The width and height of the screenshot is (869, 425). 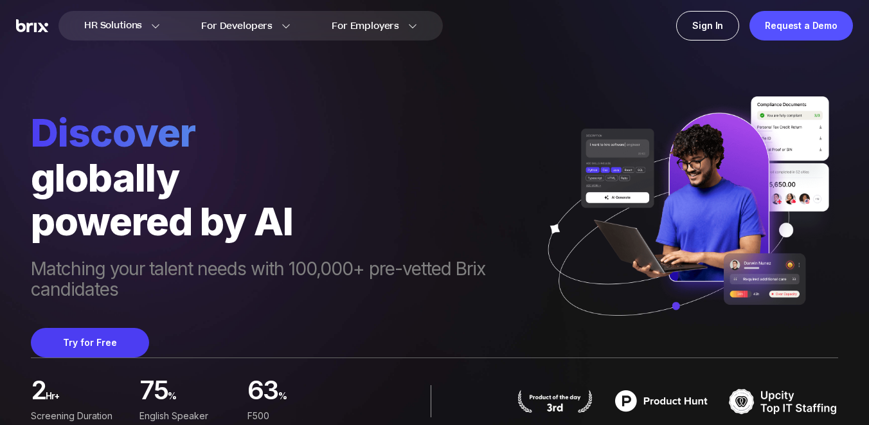 What do you see at coordinates (237, 26) in the screenshot?
I see `span: For Developers` at bounding box center [237, 26].